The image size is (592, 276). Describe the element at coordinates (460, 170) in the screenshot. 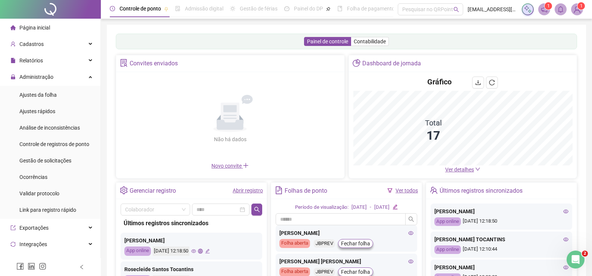

I see `span: Ver detalhes` at that location.